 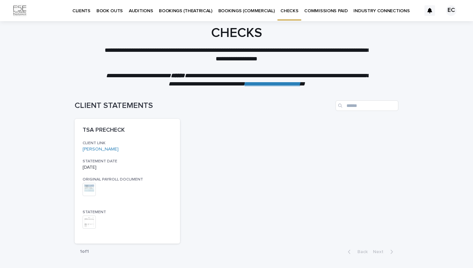 I want to click on h1: CHECKS, so click(x=236, y=33).